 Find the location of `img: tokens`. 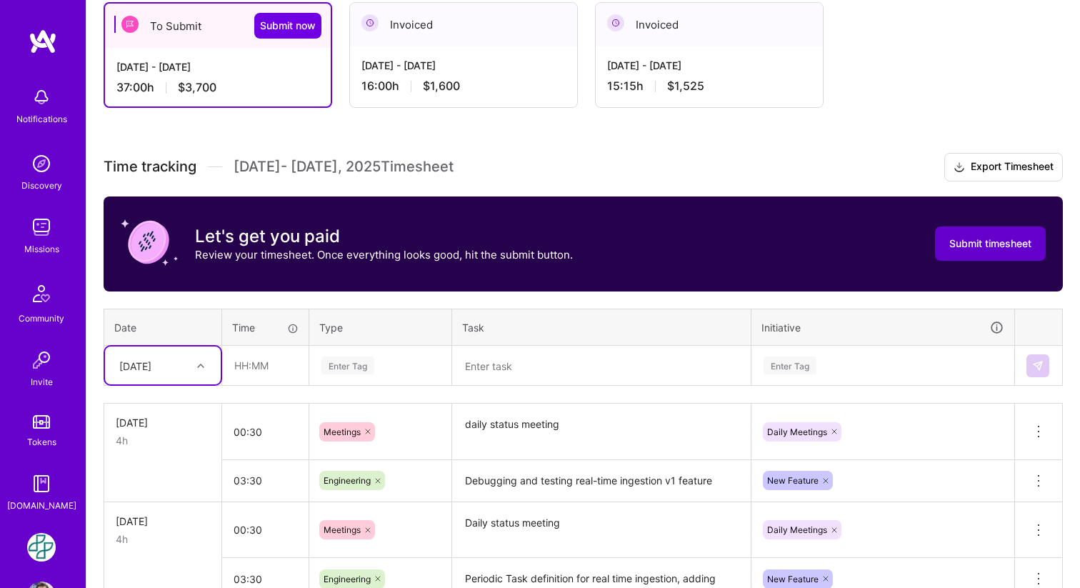

img: tokens is located at coordinates (41, 422).